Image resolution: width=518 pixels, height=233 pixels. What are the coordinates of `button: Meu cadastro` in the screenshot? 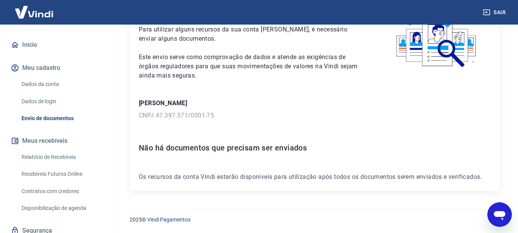 It's located at (57, 68).